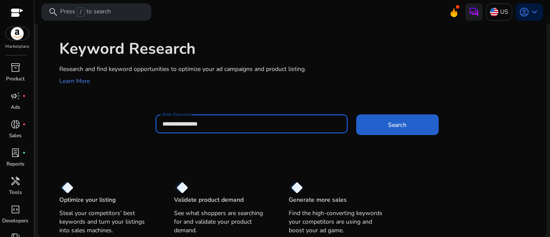 Image resolution: width=550 pixels, height=237 pixels. Describe the element at coordinates (15, 96) in the screenshot. I see `span: campaign` at that location.